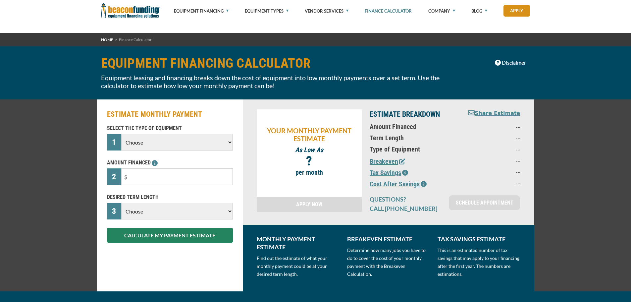 This screenshot has width=631, height=302. What do you see at coordinates (114, 142) in the screenshot?
I see `div: 1` at bounding box center [114, 142].